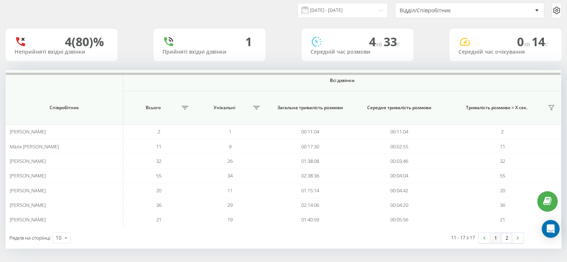  Describe the element at coordinates (540, 41) in the screenshot. I see `span: 14` at that location.